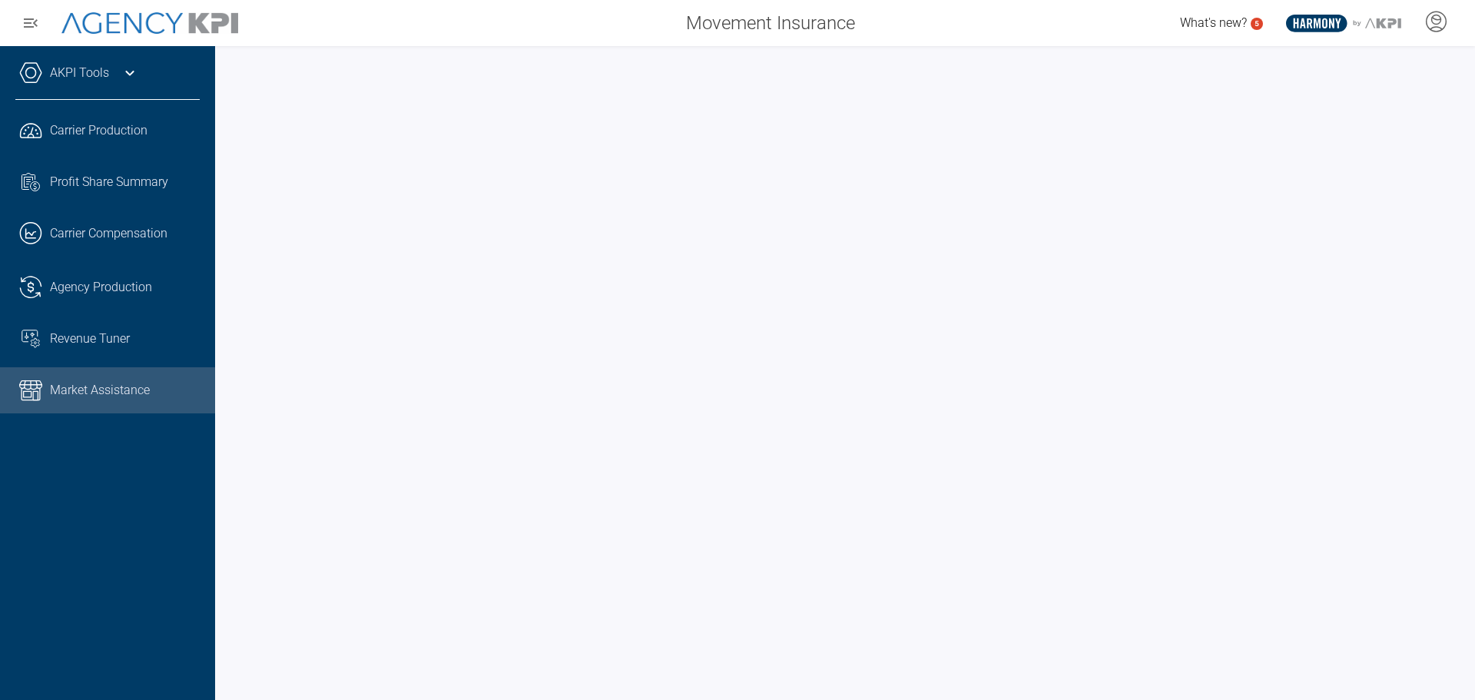  What do you see at coordinates (100, 390) in the screenshot?
I see `span: Market Assistance` at bounding box center [100, 390].